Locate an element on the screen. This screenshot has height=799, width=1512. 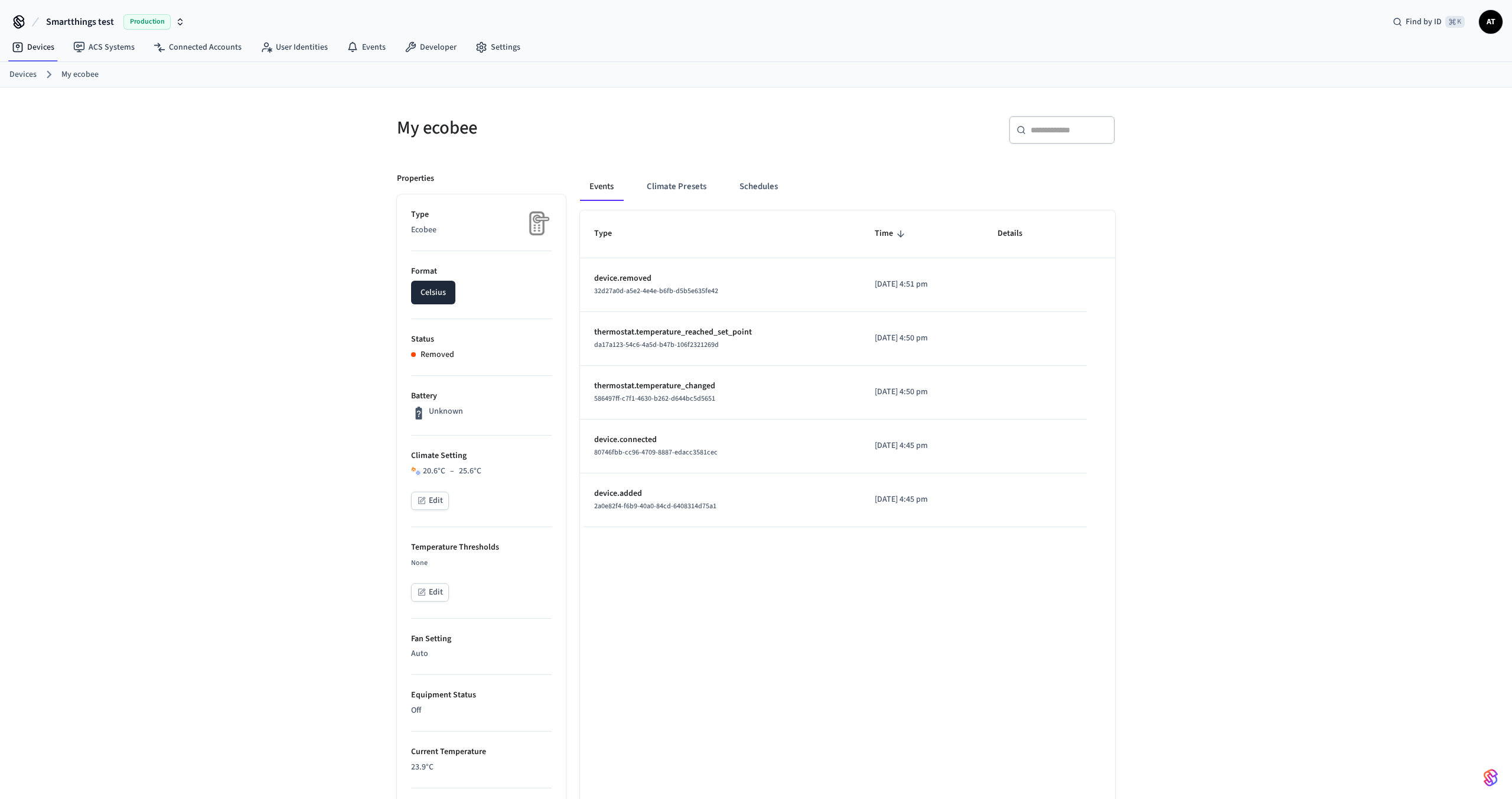
span: Details is located at coordinates (1018, 234).